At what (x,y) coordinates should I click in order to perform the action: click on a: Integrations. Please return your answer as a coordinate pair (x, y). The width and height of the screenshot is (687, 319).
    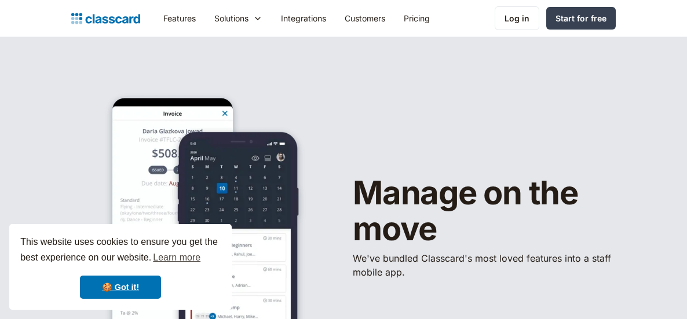
    Looking at the image, I should click on (304, 18).